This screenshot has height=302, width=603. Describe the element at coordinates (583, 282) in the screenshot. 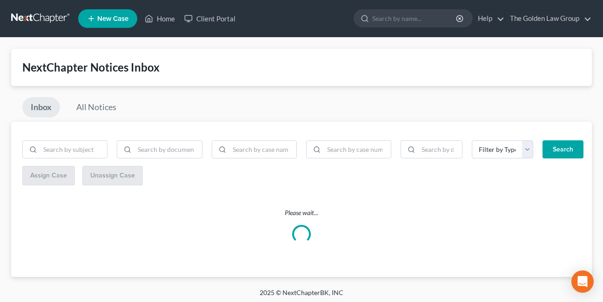

I see `div: Open Intercom Messenger` at that location.